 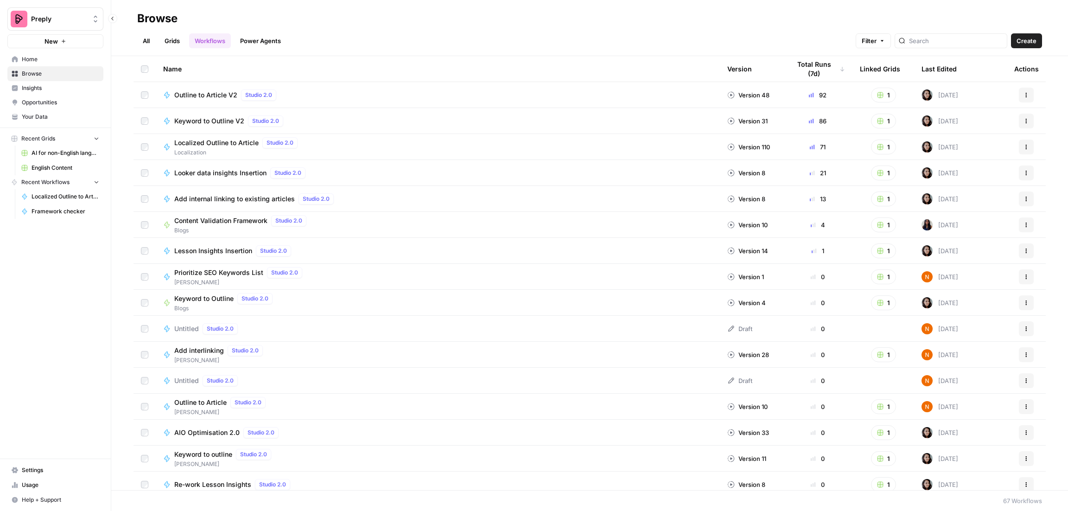 What do you see at coordinates (204, 299) in the screenshot?
I see `span: Keyword to Outline` at bounding box center [204, 299].